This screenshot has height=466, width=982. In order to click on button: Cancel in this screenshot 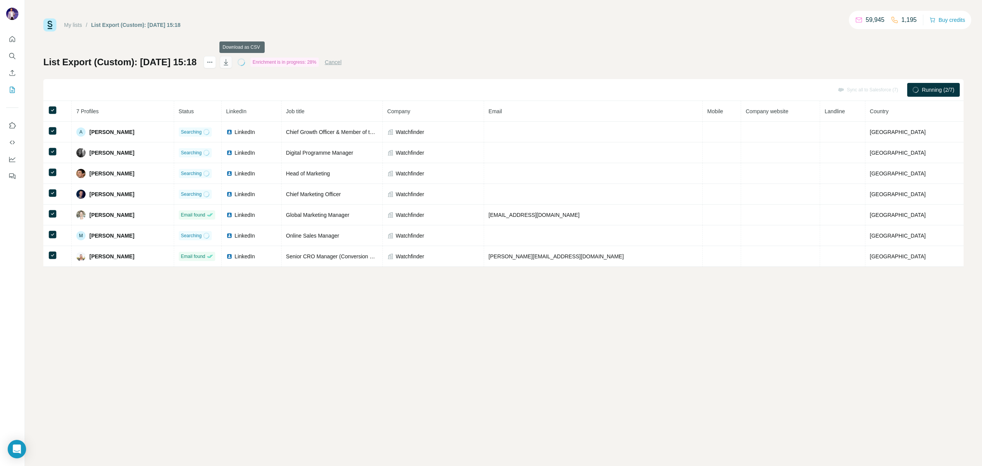, I will do `click(333, 62)`.